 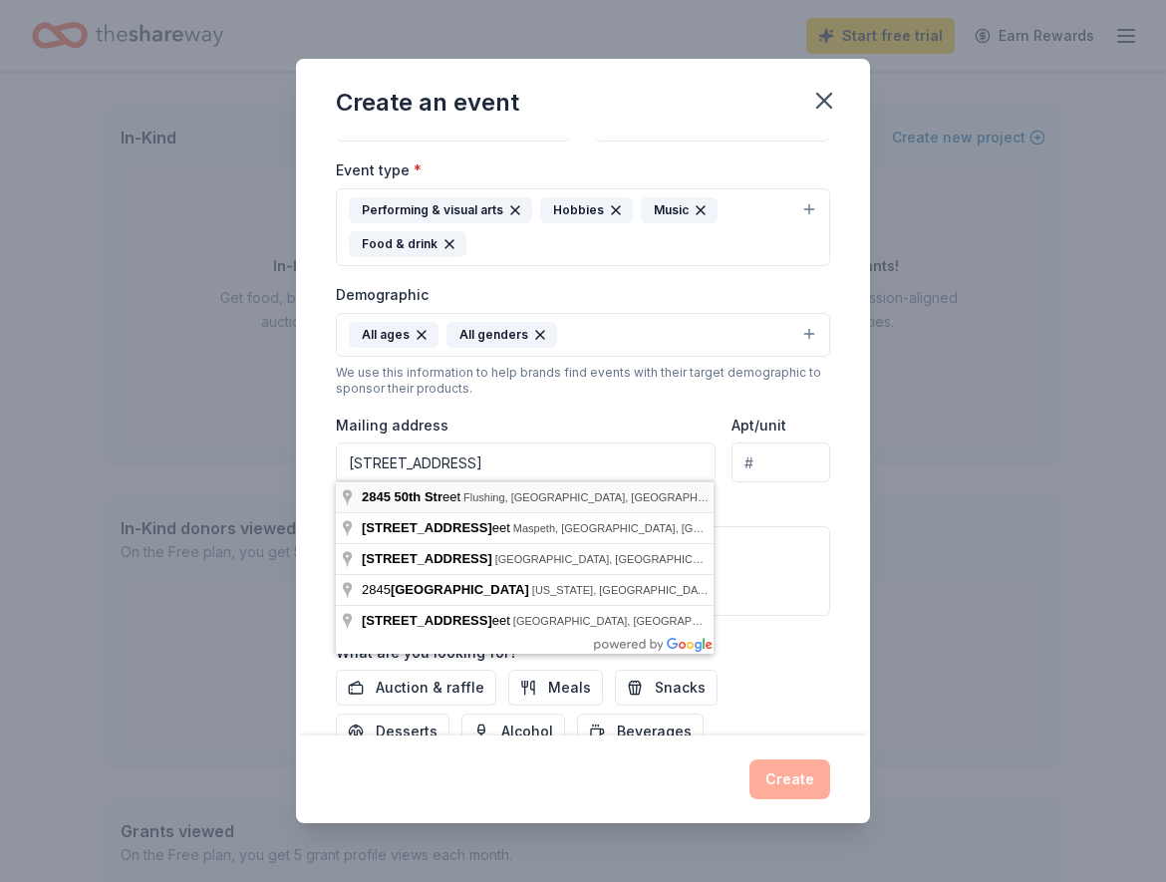 What do you see at coordinates (759, 426) in the screenshot?
I see `label: Apt/unit` at bounding box center [759, 426].